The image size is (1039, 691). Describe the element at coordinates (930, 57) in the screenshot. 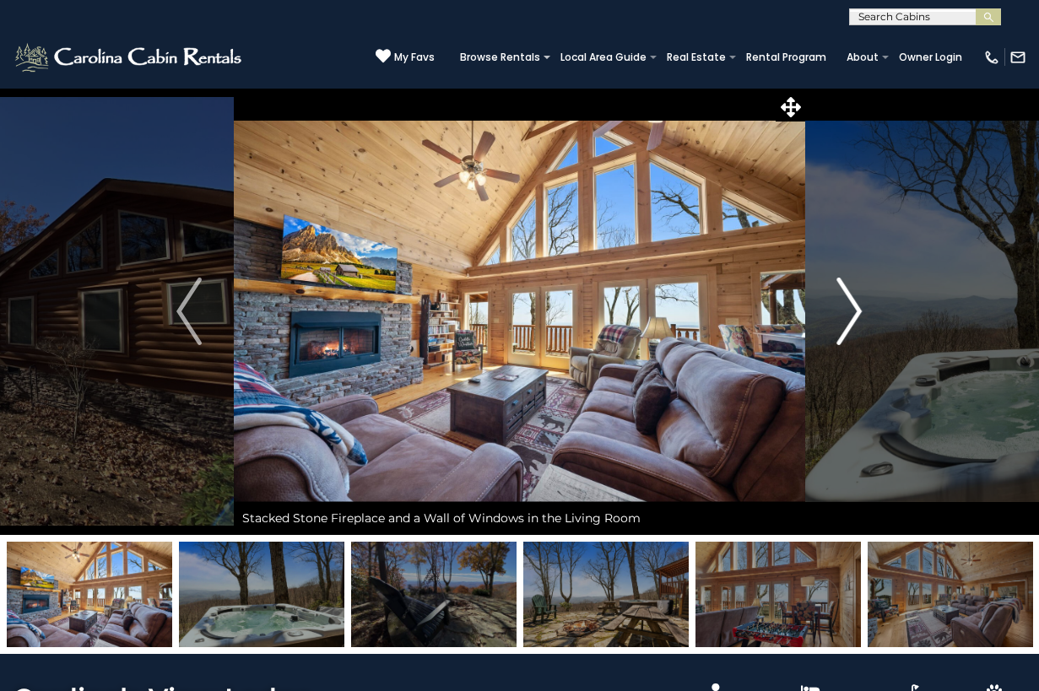

I see `a: Owner Login` at that location.